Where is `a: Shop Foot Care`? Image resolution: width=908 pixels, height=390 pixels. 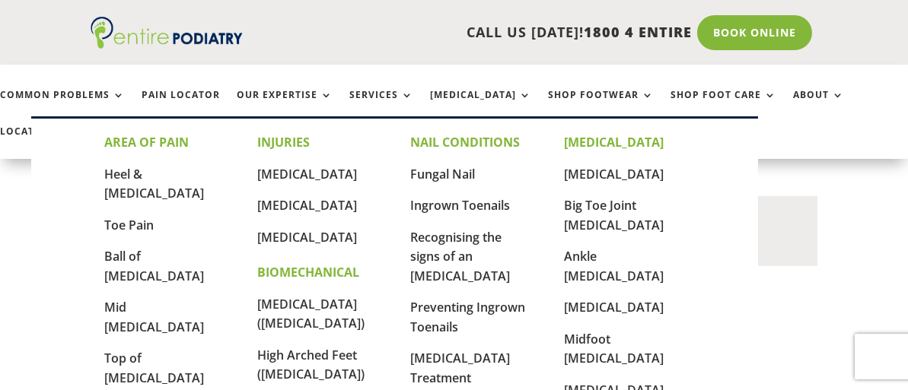 a: Shop Foot Care is located at coordinates (723, 106).